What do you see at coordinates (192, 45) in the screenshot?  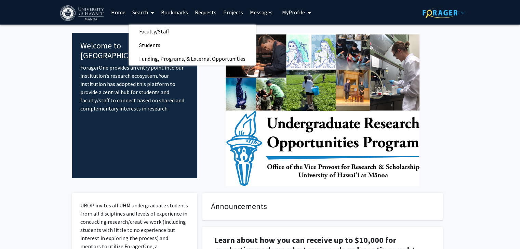 I see `a: Students` at bounding box center [192, 45].